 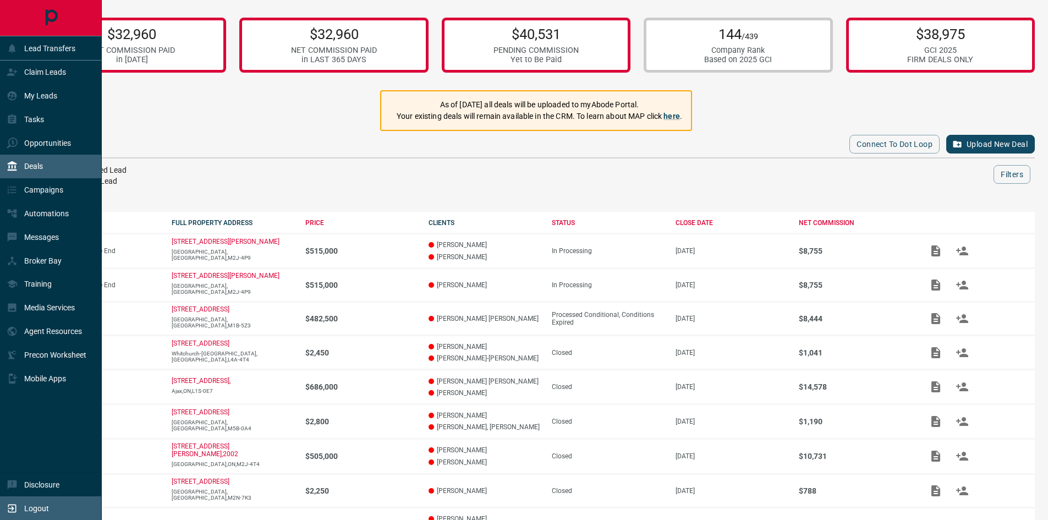 What do you see at coordinates (1012, 174) in the screenshot?
I see `button: Filters` at bounding box center [1012, 174].